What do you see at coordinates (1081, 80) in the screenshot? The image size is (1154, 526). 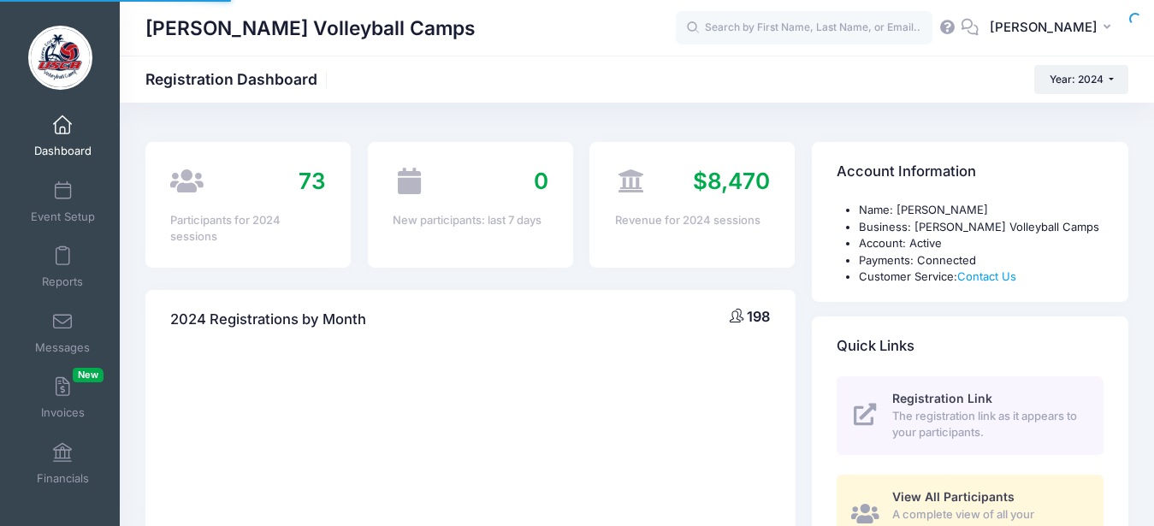 I see `button: Year: 2024` at bounding box center [1081, 80].